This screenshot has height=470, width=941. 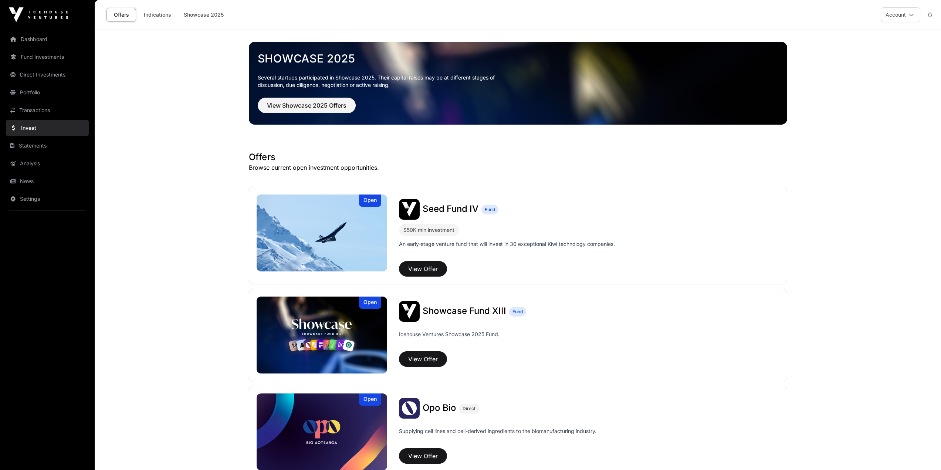 I want to click on span: View Showcase 2025 Offers, so click(x=306, y=105).